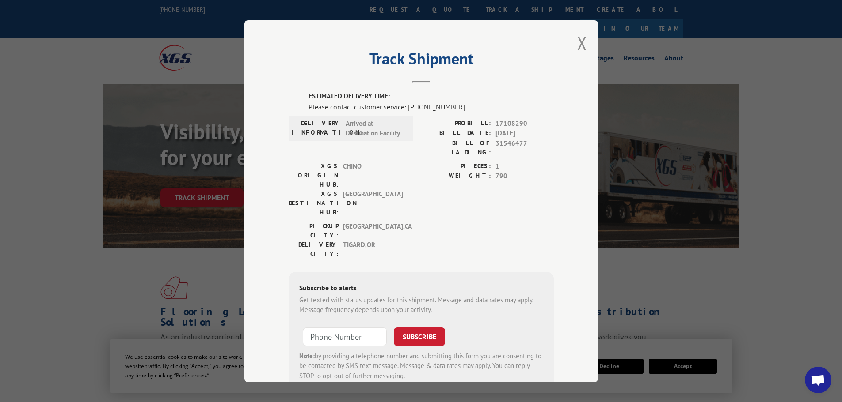 The width and height of the screenshot is (842, 402). Describe the element at coordinates (307, 356) in the screenshot. I see `strong: Note:` at that location.